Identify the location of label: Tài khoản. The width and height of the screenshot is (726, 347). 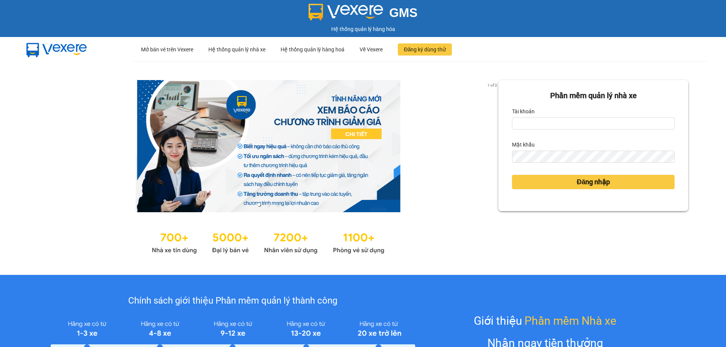
(523, 112).